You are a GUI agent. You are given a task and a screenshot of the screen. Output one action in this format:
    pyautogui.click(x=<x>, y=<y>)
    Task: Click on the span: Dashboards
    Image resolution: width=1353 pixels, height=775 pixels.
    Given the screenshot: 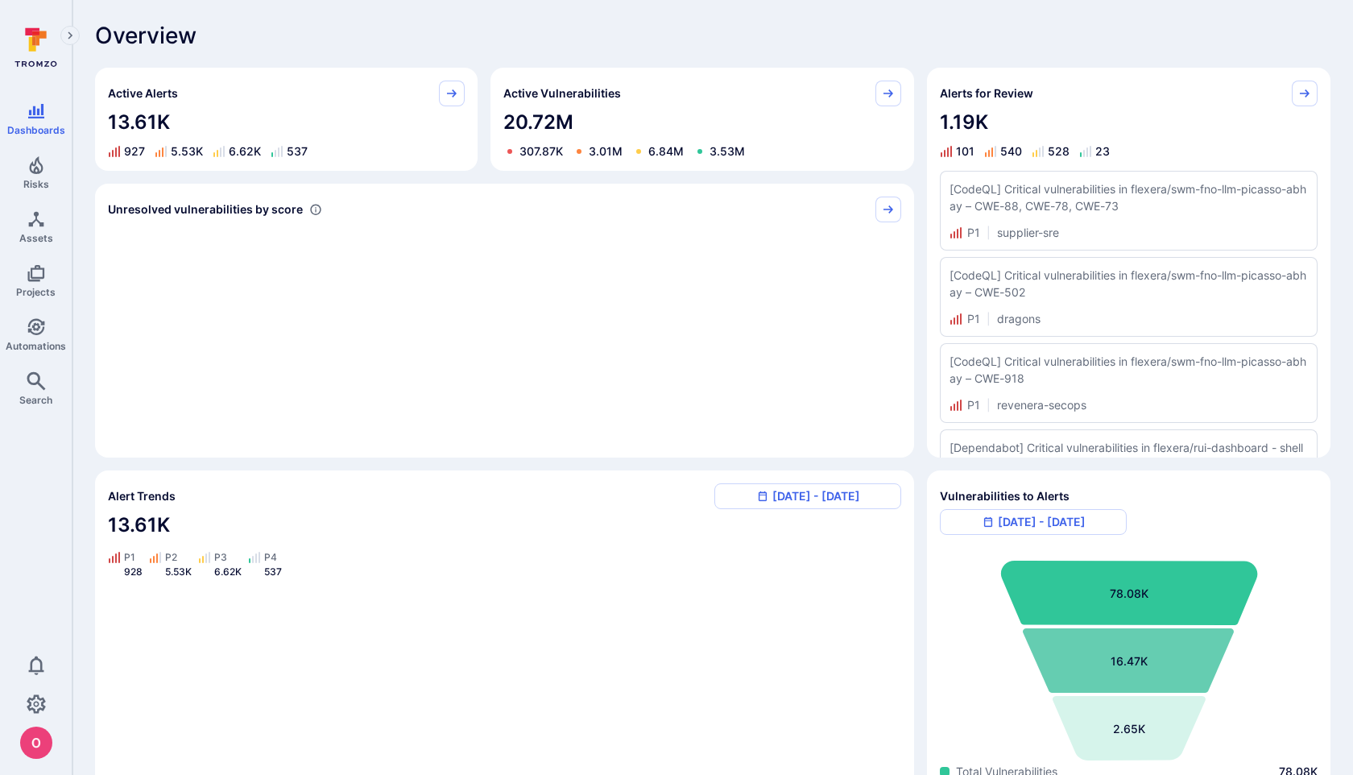 What is the action you would take?
    pyautogui.click(x=36, y=130)
    